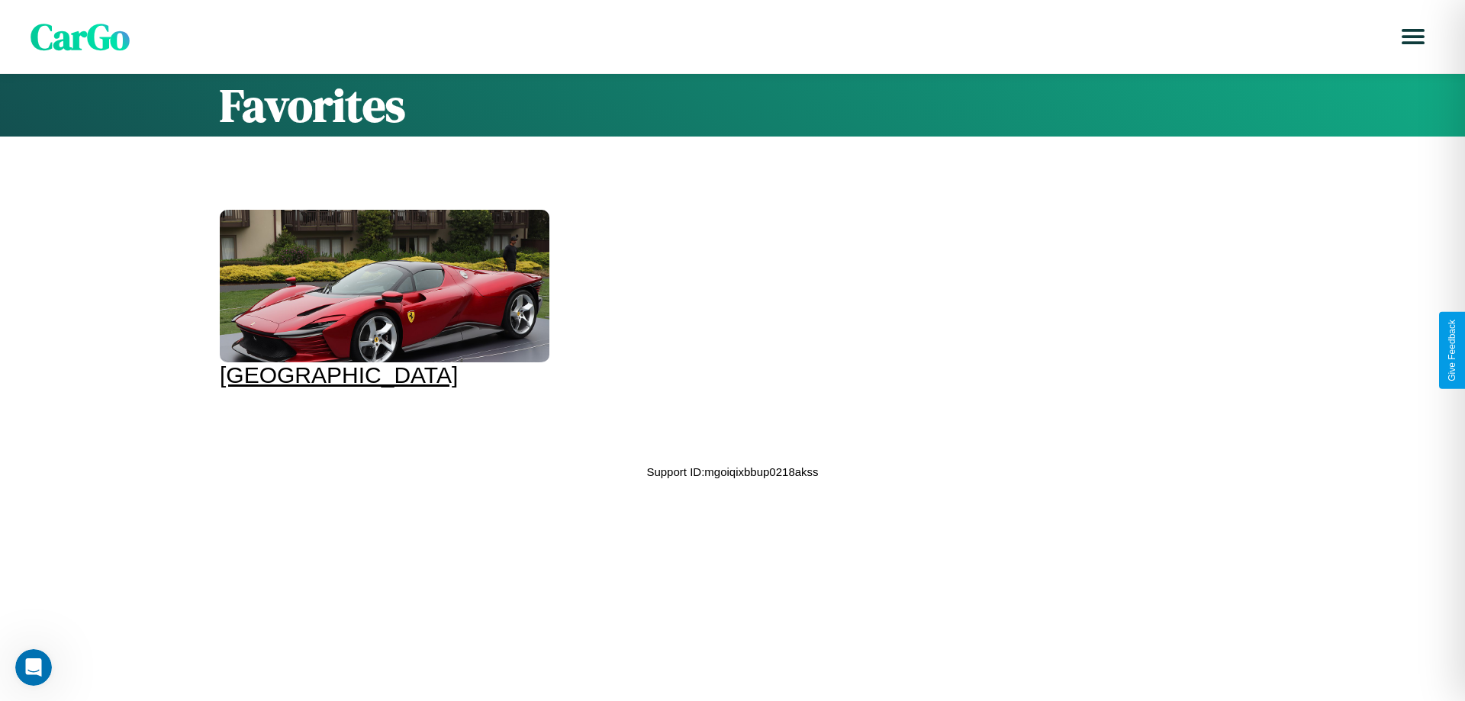 The width and height of the screenshot is (1465, 701). What do you see at coordinates (80, 37) in the screenshot?
I see `span: CarGo` at bounding box center [80, 37].